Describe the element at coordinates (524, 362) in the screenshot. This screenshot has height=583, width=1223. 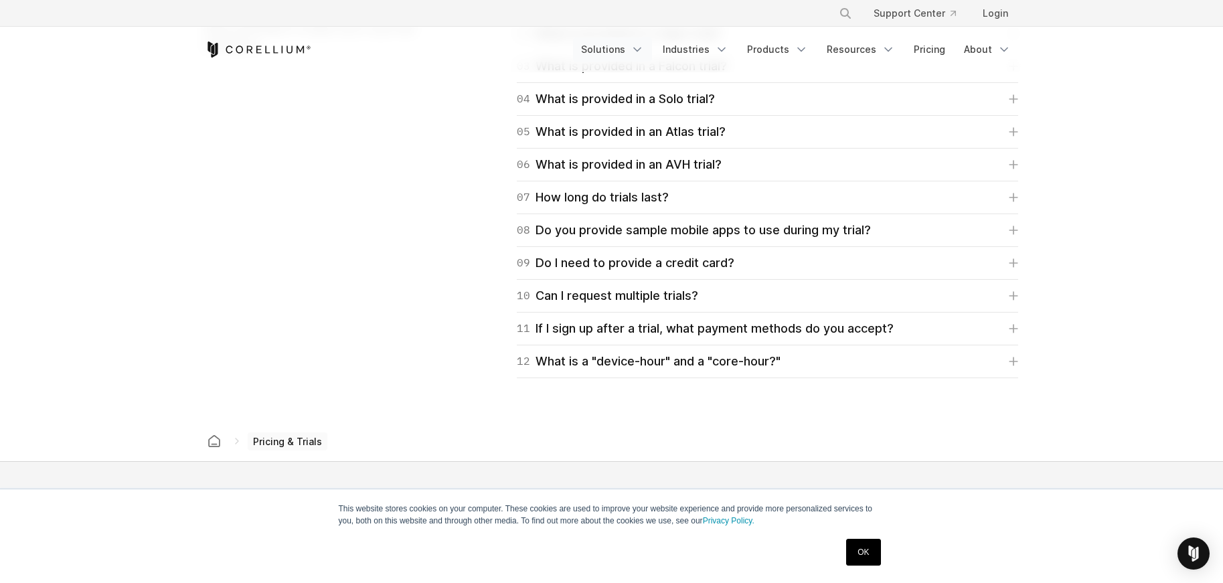
I see `span: 12` at that location.